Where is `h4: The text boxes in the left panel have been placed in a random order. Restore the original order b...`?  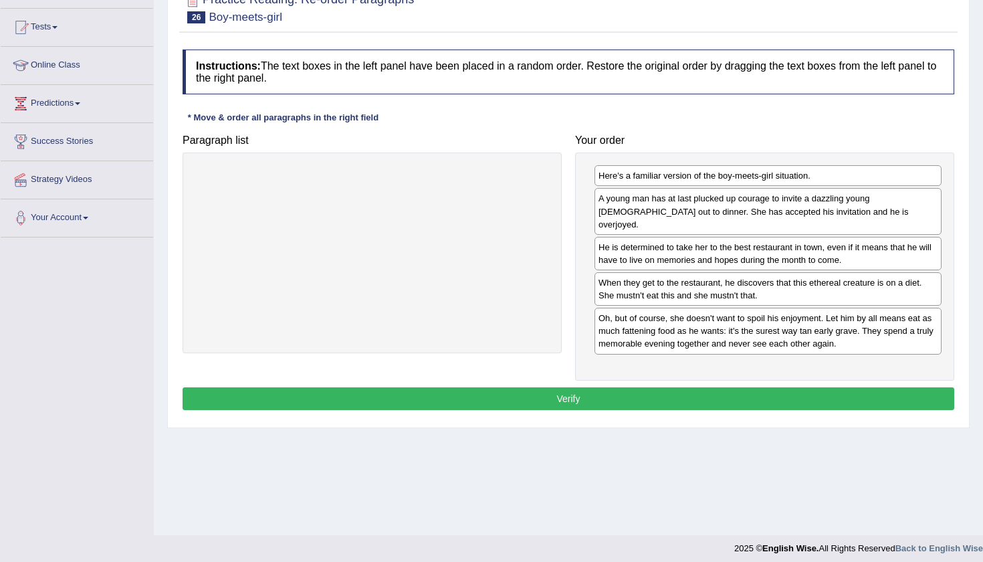 h4: The text boxes in the left panel have been placed in a random order. Restore the original order b... is located at coordinates (568, 72).